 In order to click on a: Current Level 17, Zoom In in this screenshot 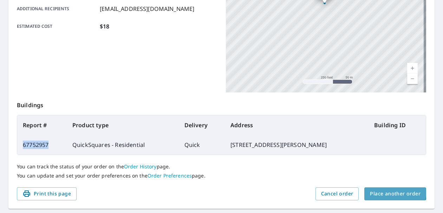, I will do `click(412, 68)`.